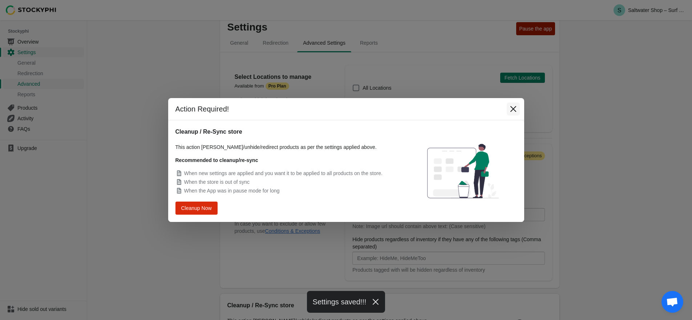  What do you see at coordinates (514, 109) in the screenshot?
I see `button: Close` at bounding box center [514, 109].